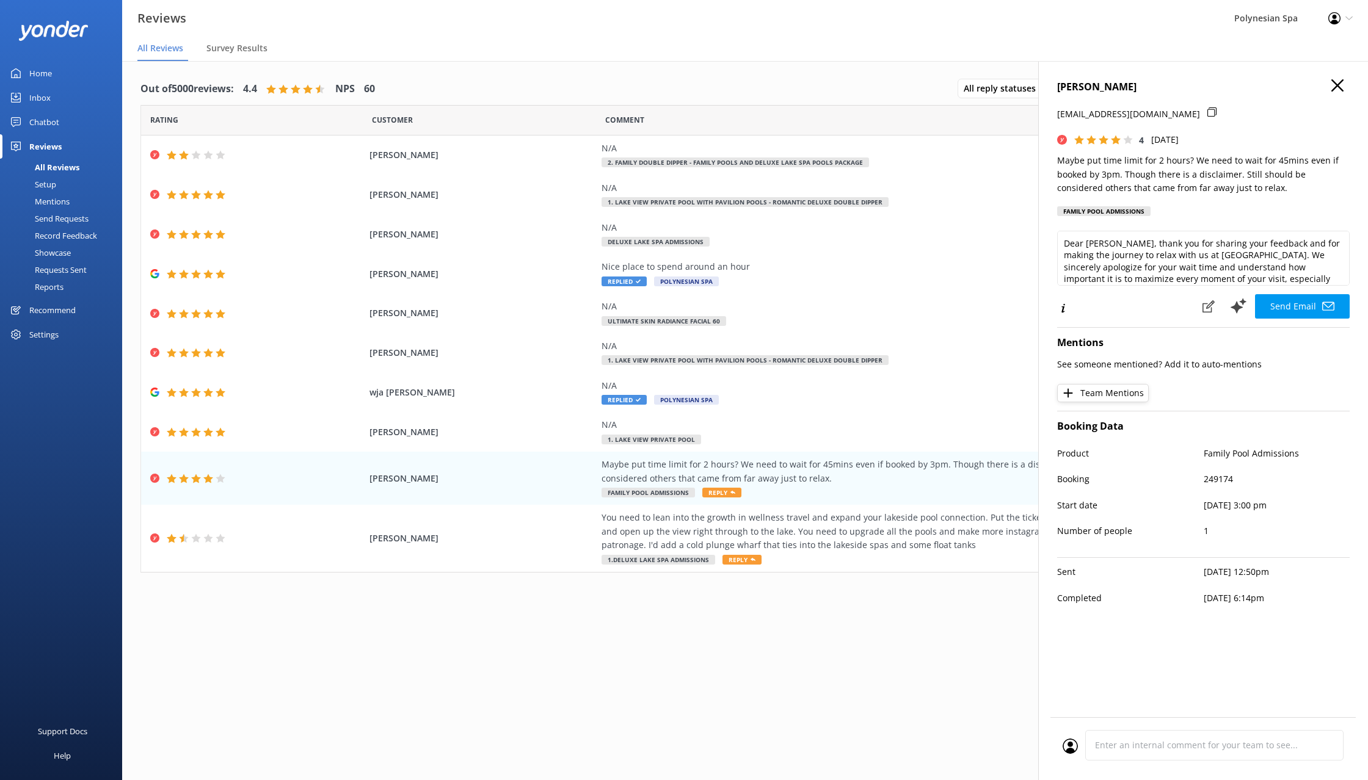 Image resolution: width=1368 pixels, height=780 pixels. What do you see at coordinates (1203, 174) in the screenshot?
I see `p: Maybe put time limit for 2 hours? We need to wait for 45mins even if booked by 3pm. Though there ...` at bounding box center [1203, 174].